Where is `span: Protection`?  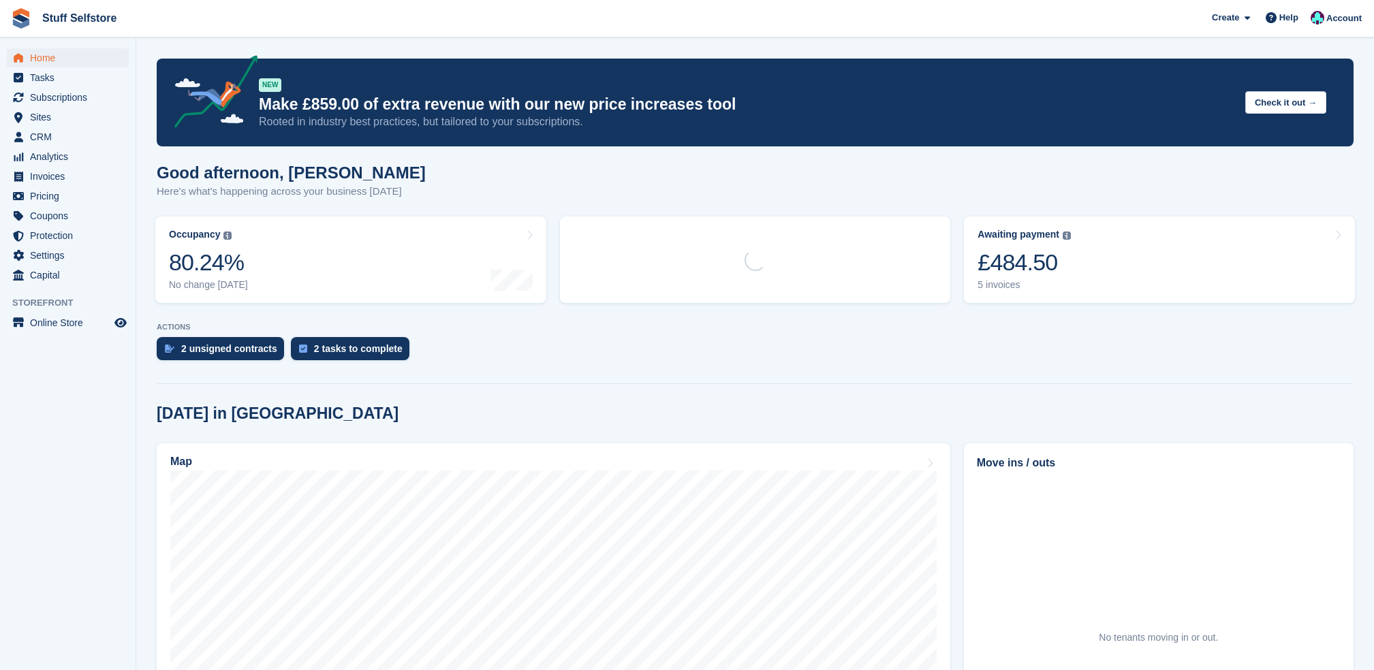
span: Protection is located at coordinates (71, 236).